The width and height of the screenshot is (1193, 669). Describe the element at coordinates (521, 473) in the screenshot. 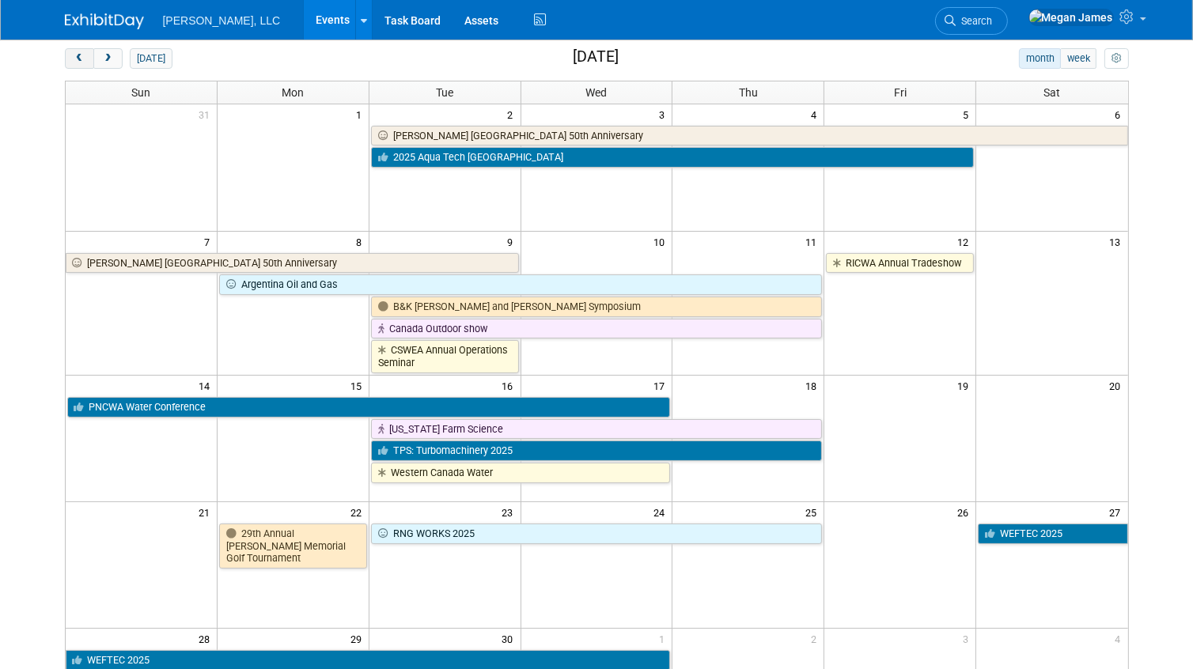

I see `a: Western Canada Water` at that location.